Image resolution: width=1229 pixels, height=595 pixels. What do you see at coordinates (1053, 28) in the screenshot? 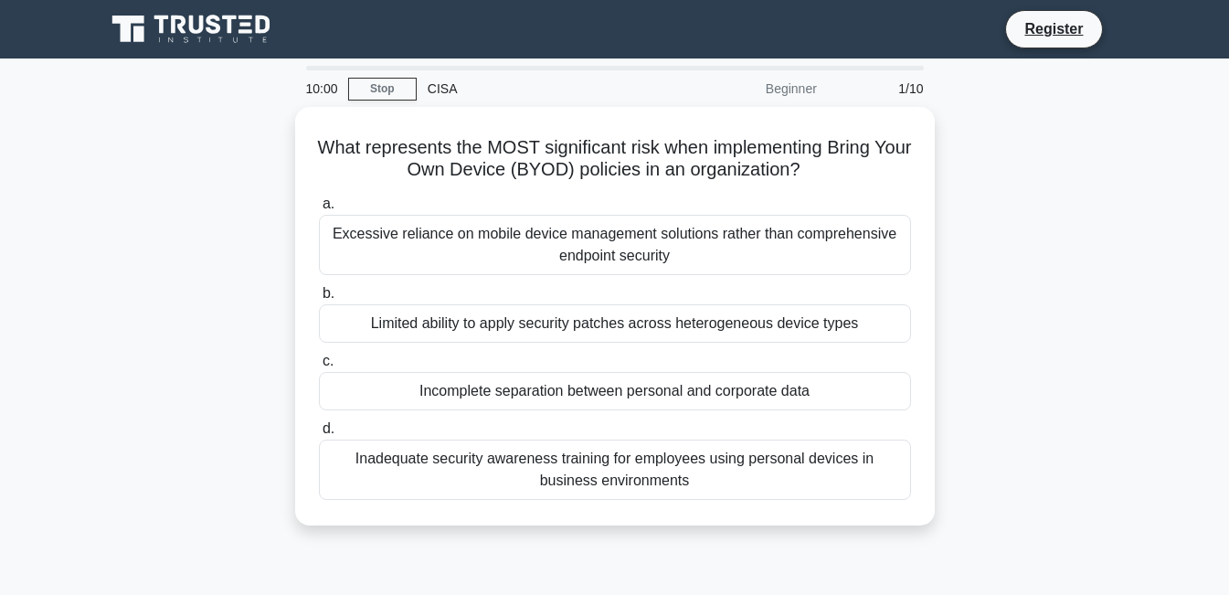
I see `a: Register` at bounding box center [1053, 28].